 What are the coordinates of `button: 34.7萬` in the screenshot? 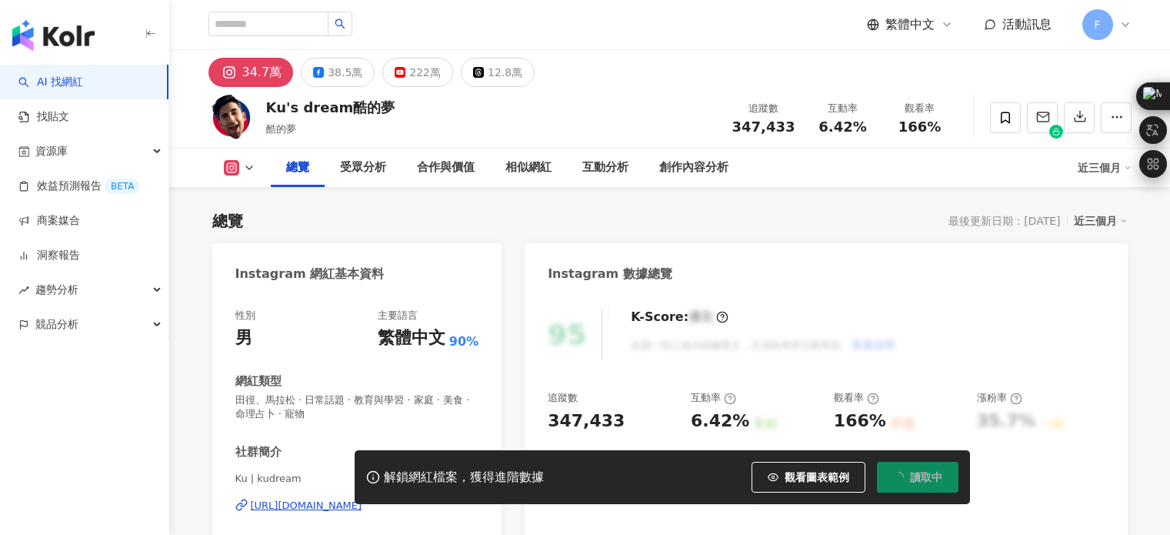 It's located at (251, 72).